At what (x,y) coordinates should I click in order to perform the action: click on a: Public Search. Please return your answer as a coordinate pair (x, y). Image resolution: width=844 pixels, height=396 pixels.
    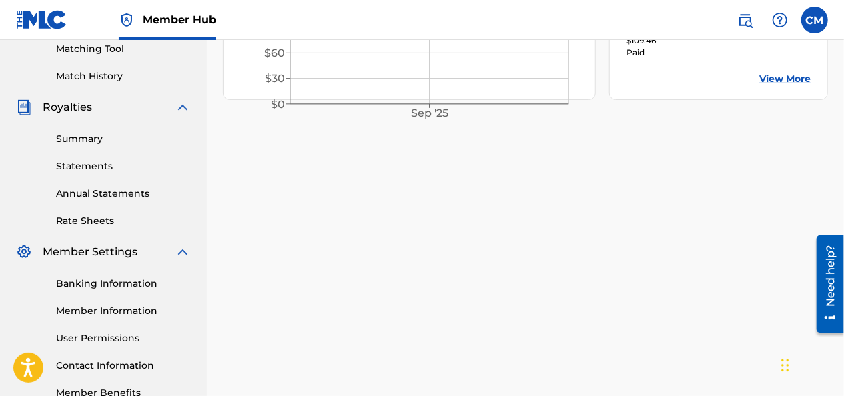
    Looking at the image, I should click on (745, 20).